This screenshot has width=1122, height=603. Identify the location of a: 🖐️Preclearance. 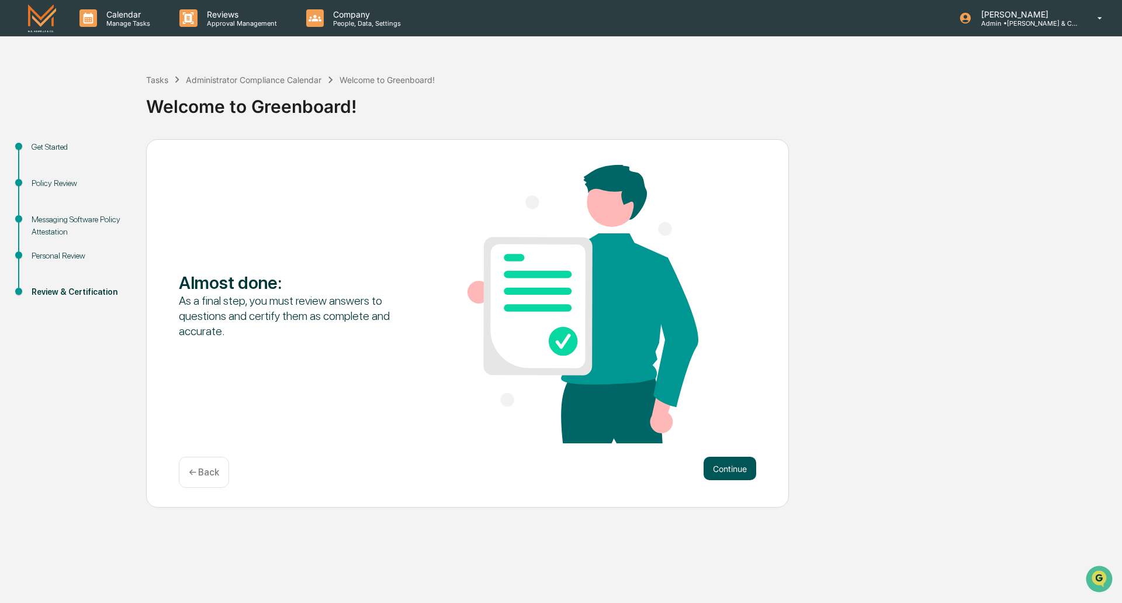
(43, 153).